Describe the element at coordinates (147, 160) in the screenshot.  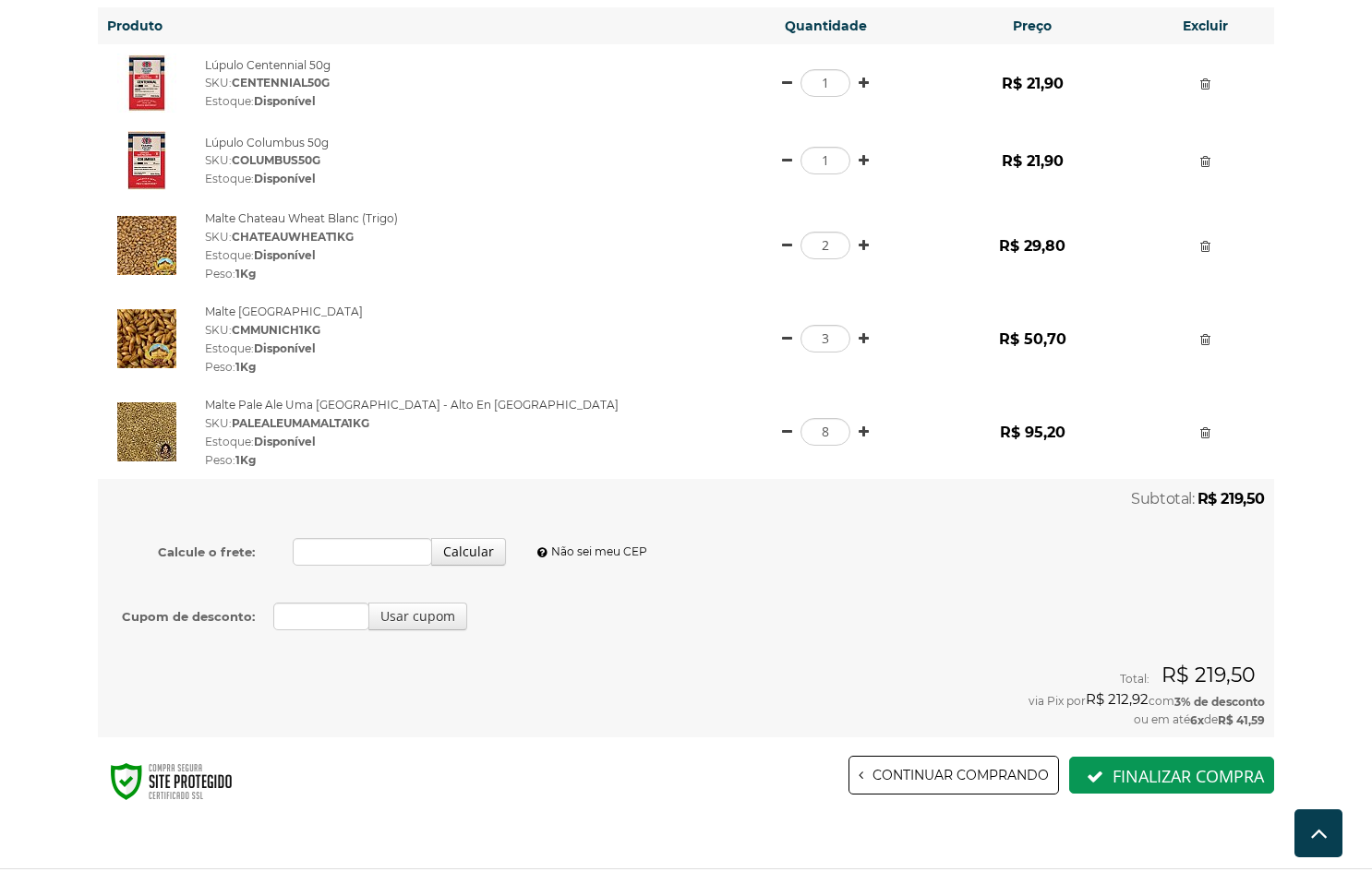
I see `img: Lúpulo Columbus 50g` at that location.